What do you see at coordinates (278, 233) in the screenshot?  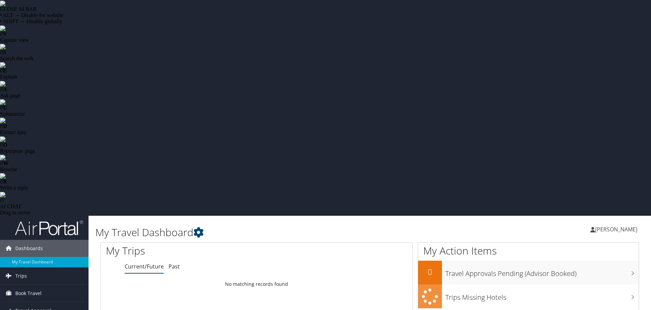 I see `h1: My Travel Dashboard` at bounding box center [278, 233].